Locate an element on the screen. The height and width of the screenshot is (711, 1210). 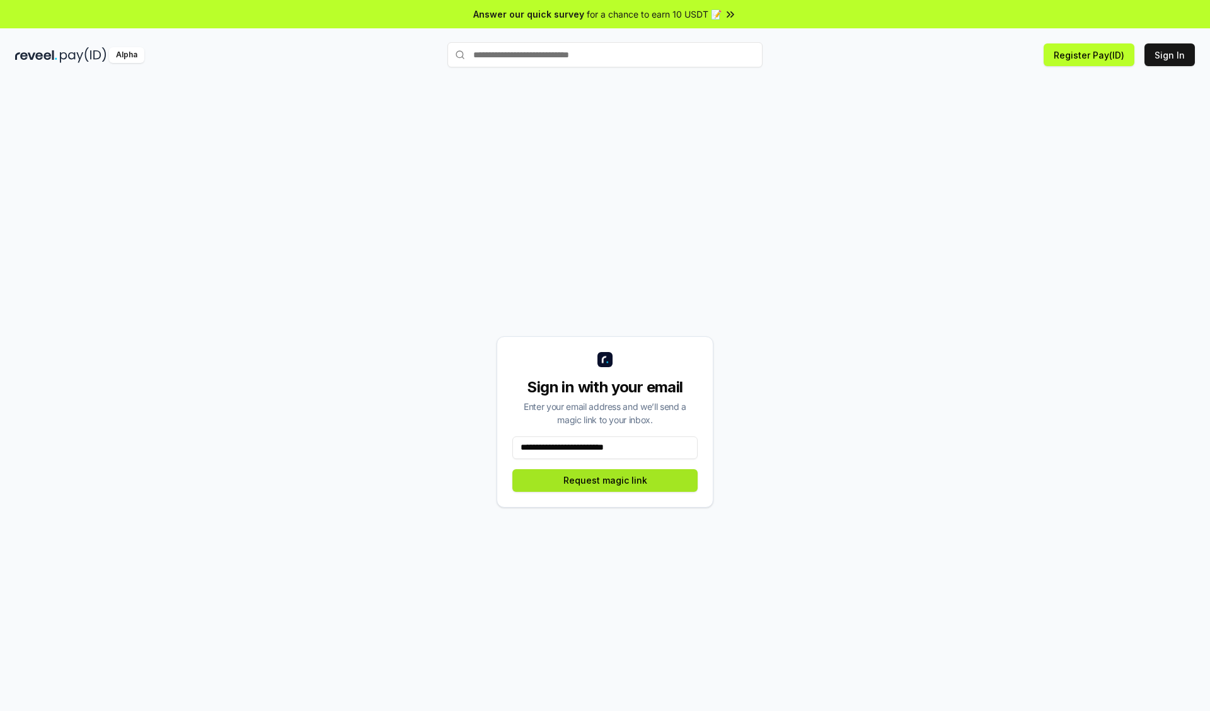
div: Enter your email address and we’ll send a magic link to your inbox. is located at coordinates (605, 413).